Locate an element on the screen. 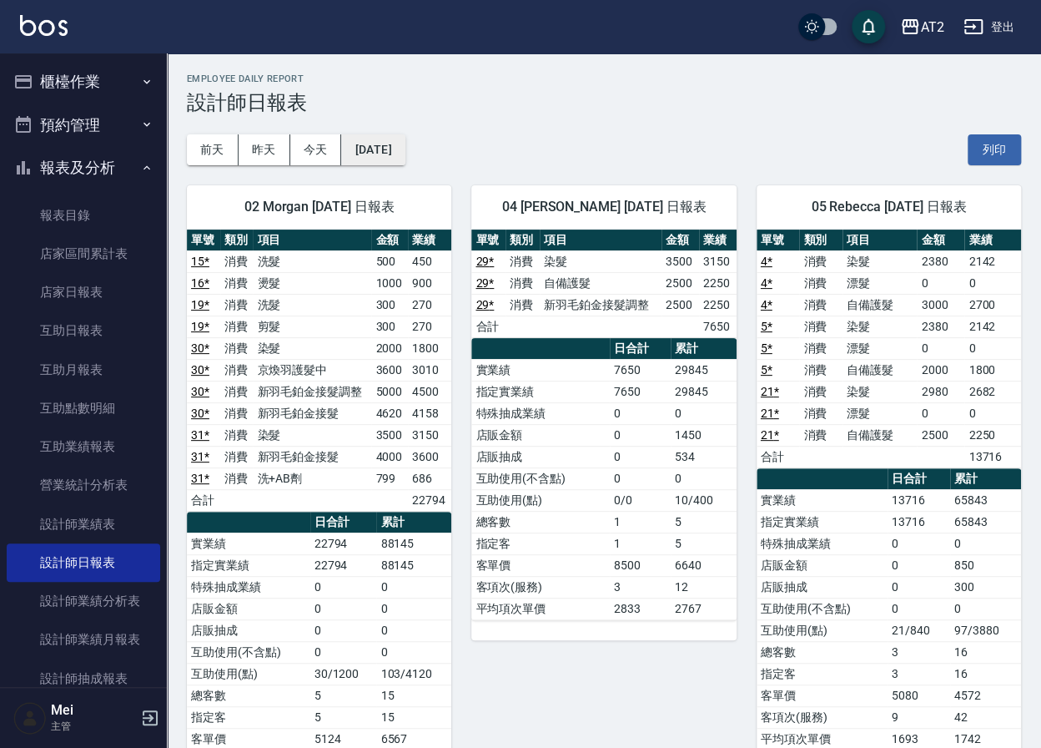  td: 97/3880 is located at coordinates (986, 630).